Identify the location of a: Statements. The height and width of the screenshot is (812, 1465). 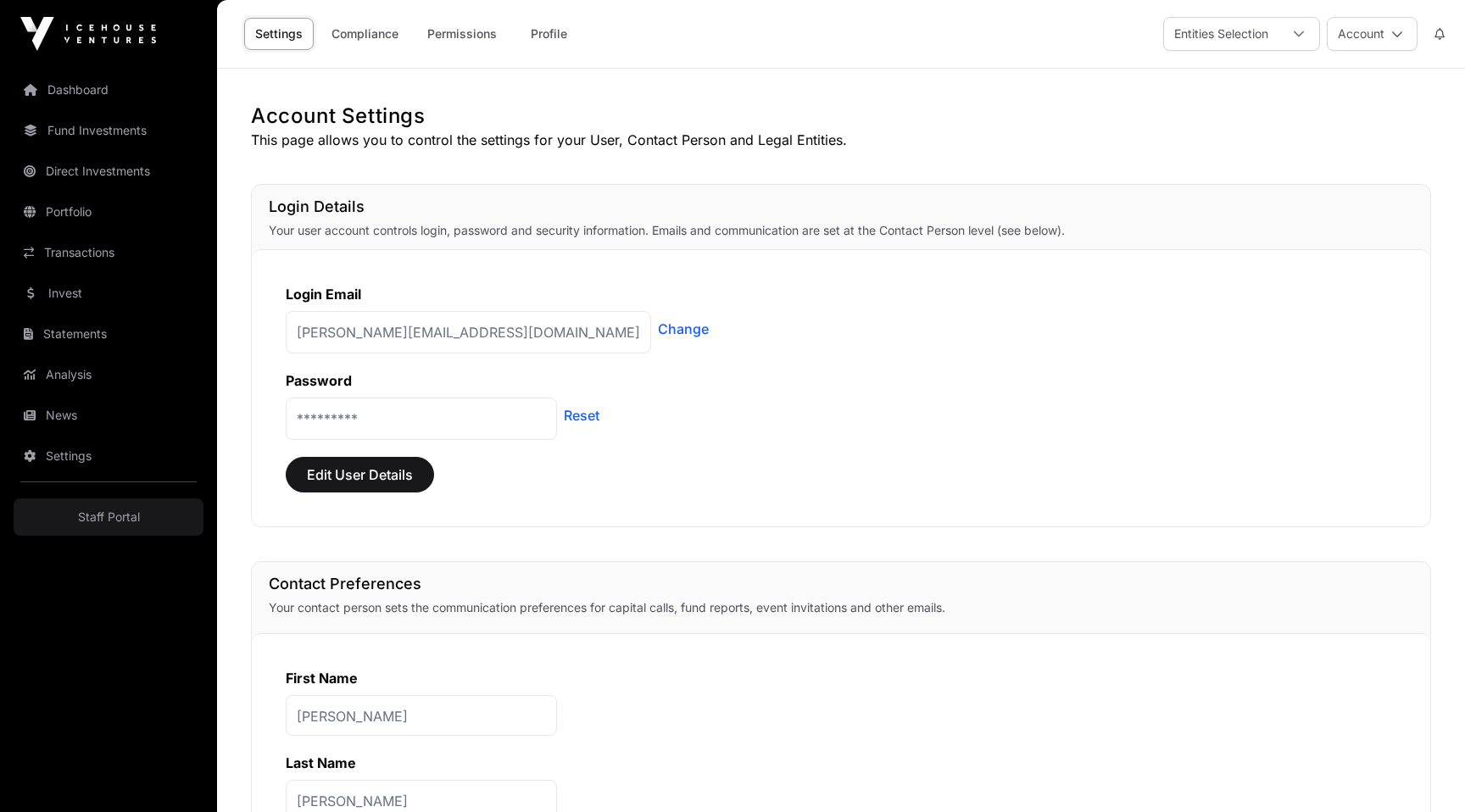
(109, 334).